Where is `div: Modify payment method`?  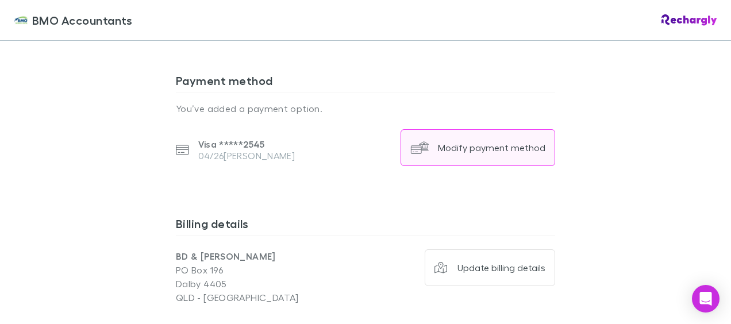
div: Modify payment method is located at coordinates (491, 148).